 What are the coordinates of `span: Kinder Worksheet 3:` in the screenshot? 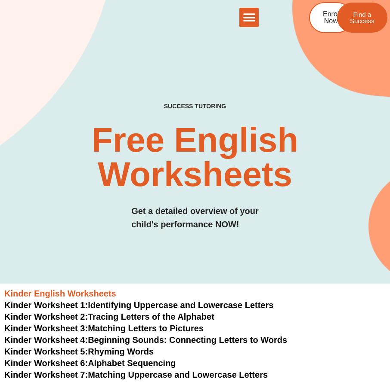 It's located at (46, 329).